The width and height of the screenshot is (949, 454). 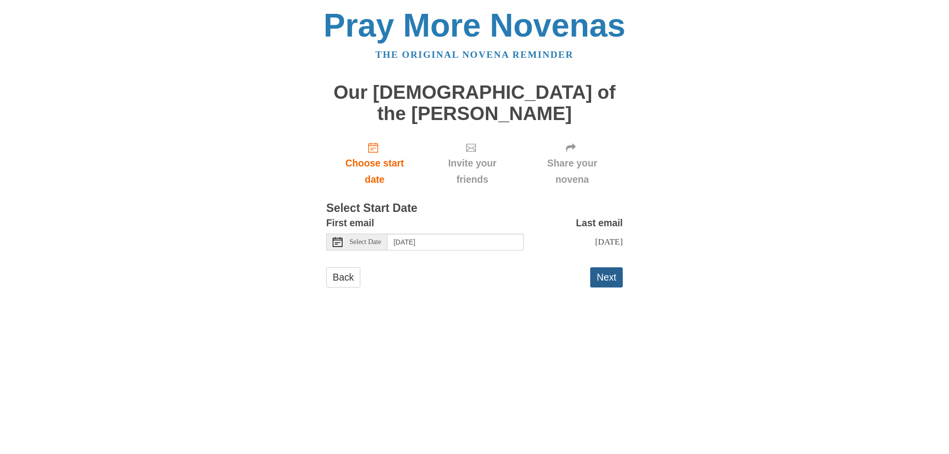 What do you see at coordinates (474, 25) in the screenshot?
I see `a: Pray More Novenas` at bounding box center [474, 25].